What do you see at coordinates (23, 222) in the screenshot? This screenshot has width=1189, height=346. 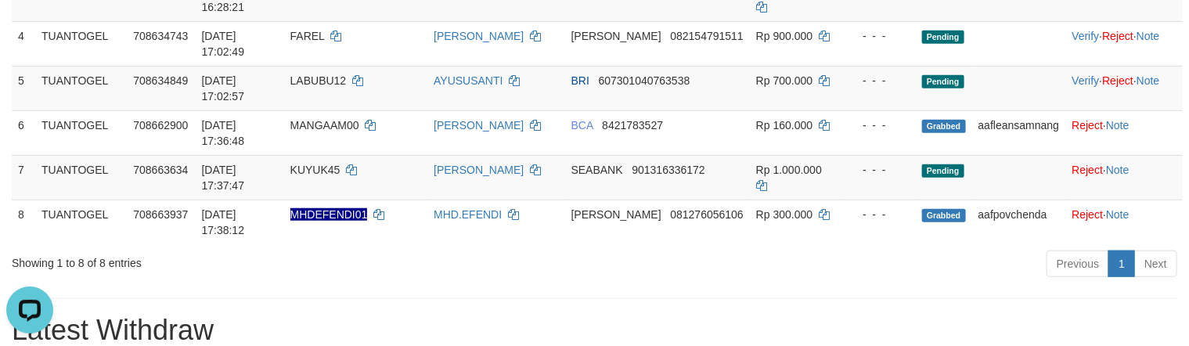 I see `td: 8` at bounding box center [23, 222].